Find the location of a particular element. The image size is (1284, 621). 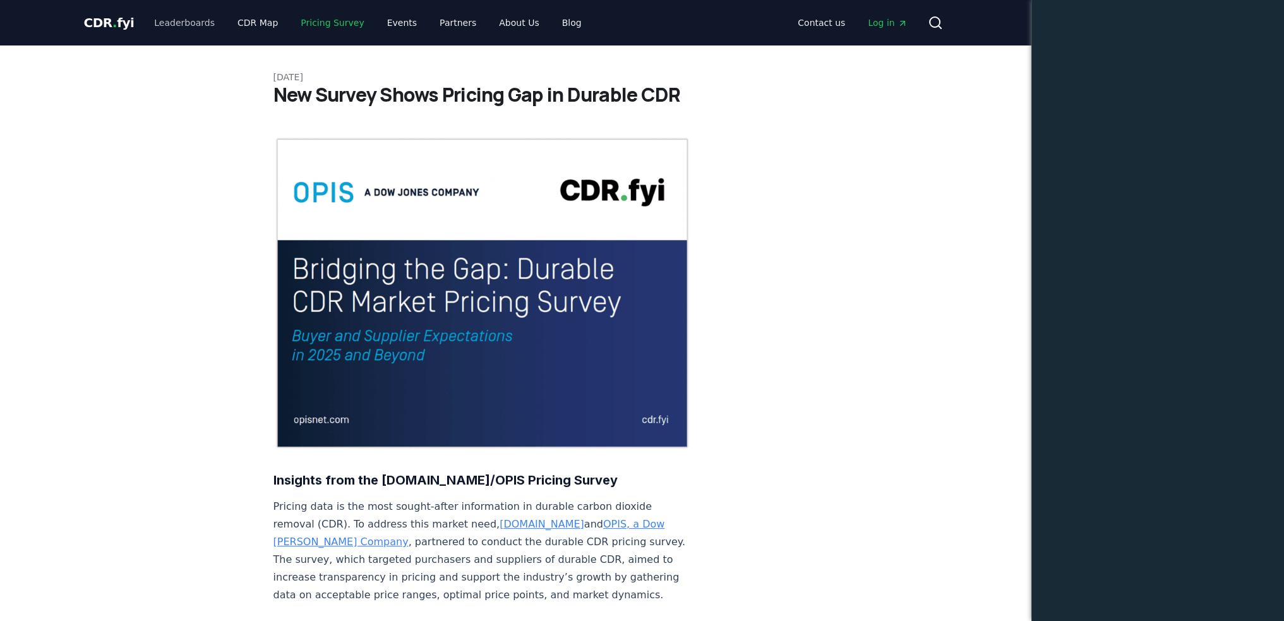

a: Events is located at coordinates (402, 23).